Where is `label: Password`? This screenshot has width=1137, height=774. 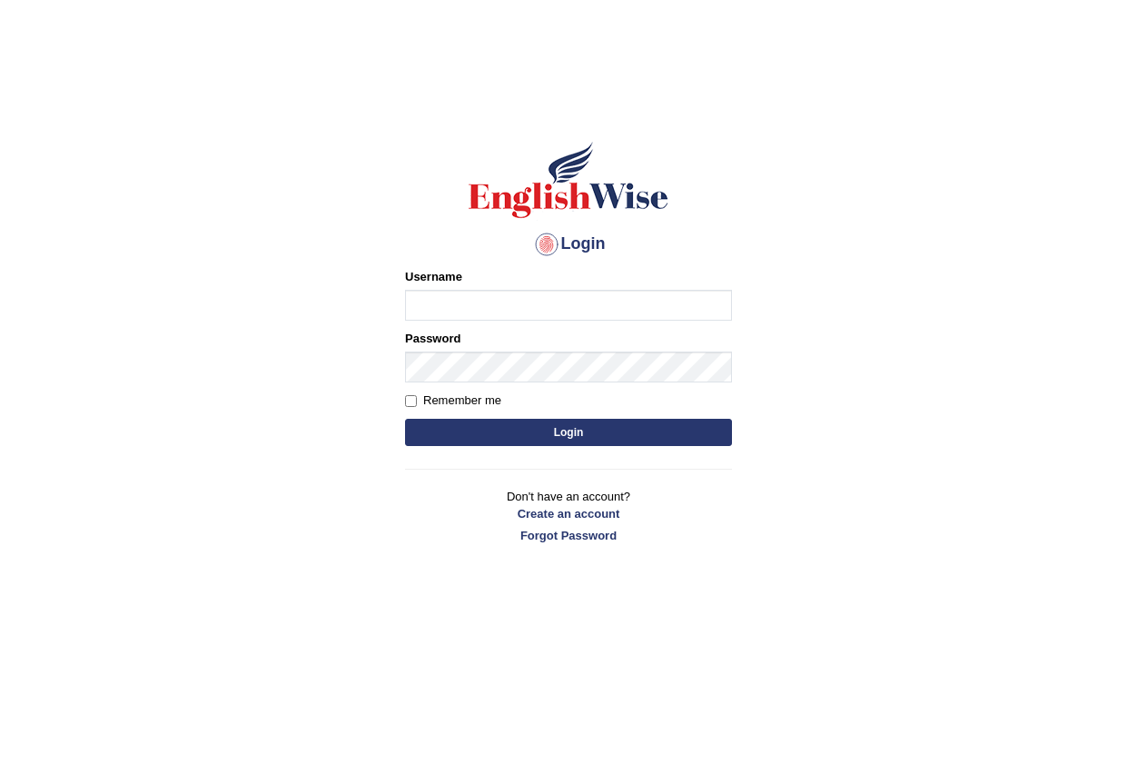 label: Password is located at coordinates (432, 338).